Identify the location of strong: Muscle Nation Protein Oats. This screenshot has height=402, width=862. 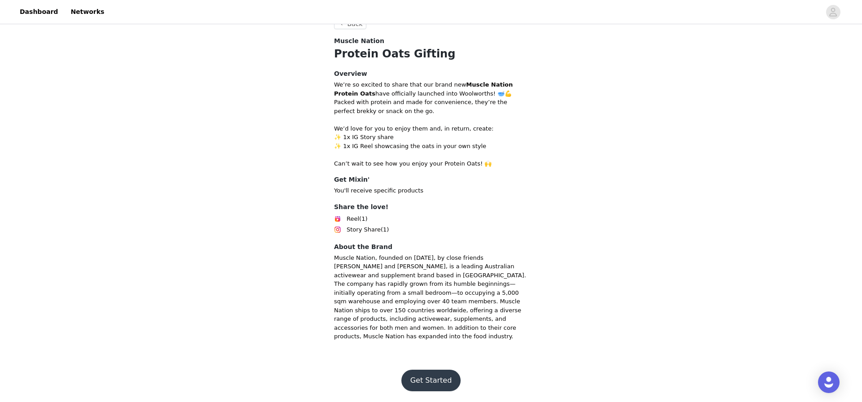
(424, 89).